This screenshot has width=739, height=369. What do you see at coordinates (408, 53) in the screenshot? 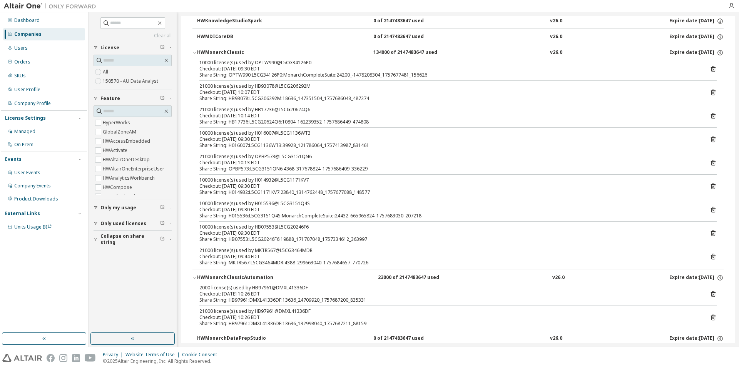
I see `div: 134000 of 2147483647 used` at bounding box center [408, 53].